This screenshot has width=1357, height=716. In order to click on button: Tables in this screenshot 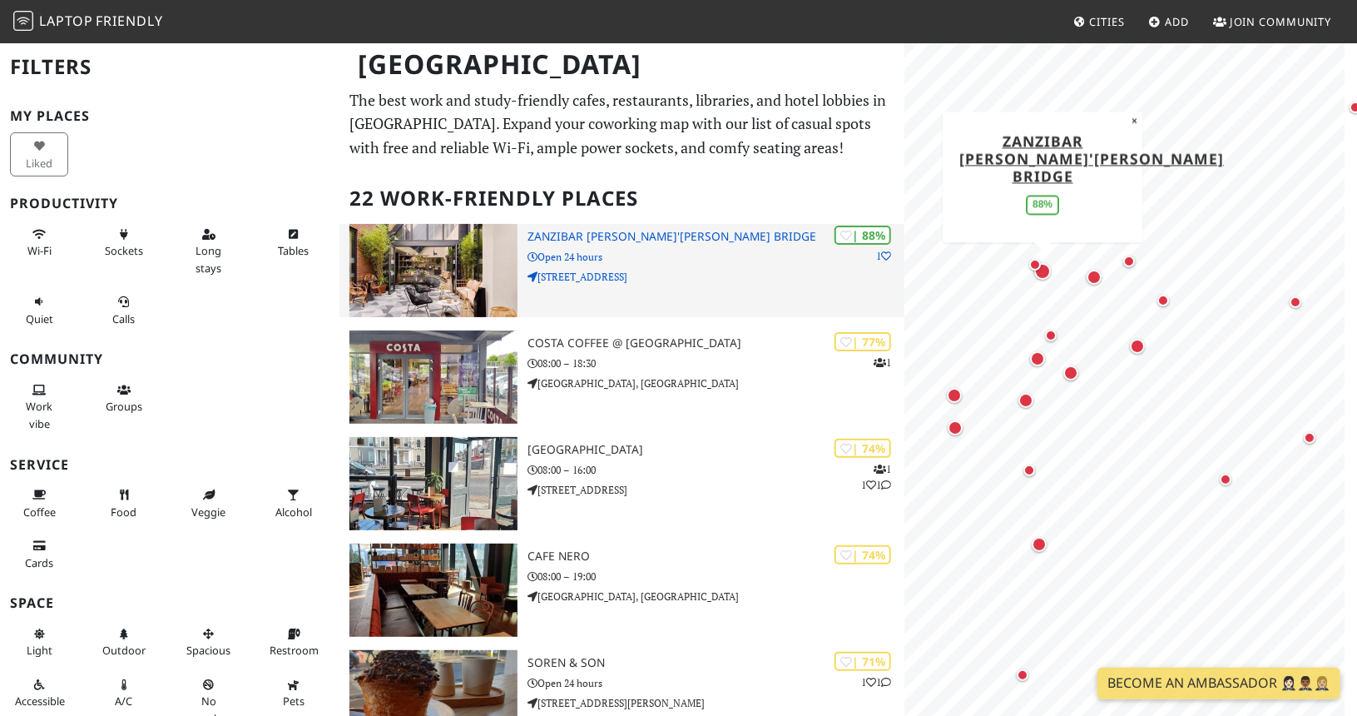, I will do `click(294, 242)`.